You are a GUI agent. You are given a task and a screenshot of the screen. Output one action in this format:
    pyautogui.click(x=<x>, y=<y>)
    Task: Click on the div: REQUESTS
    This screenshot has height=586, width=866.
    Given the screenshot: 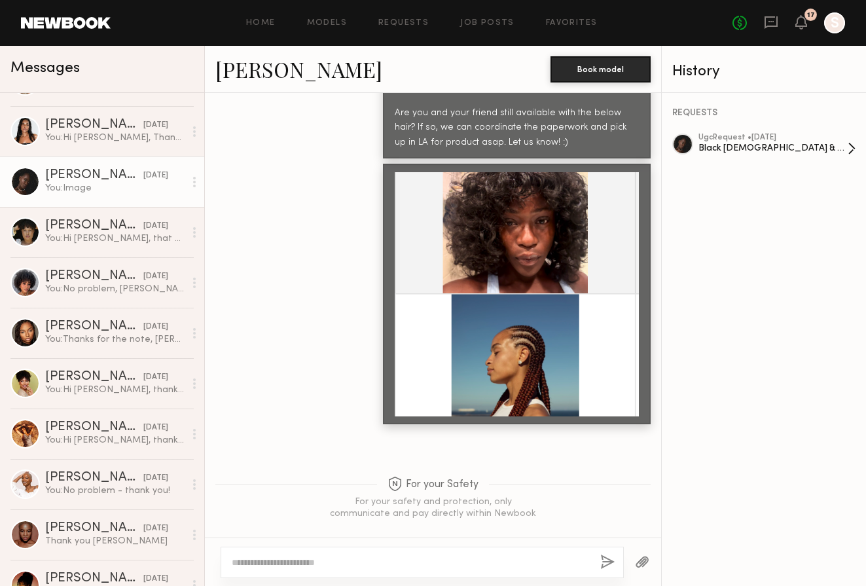 What is the action you would take?
    pyautogui.click(x=764, y=113)
    